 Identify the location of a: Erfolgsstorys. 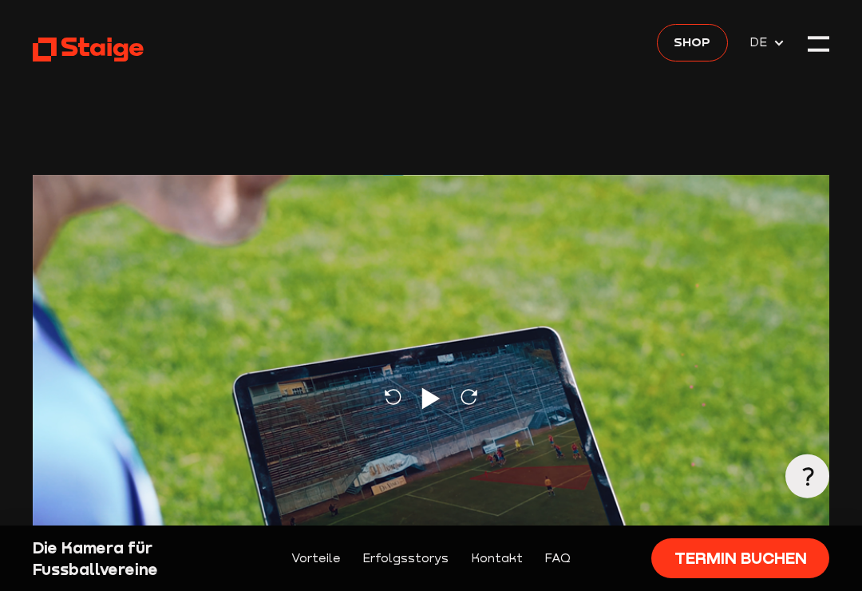
(405, 558).